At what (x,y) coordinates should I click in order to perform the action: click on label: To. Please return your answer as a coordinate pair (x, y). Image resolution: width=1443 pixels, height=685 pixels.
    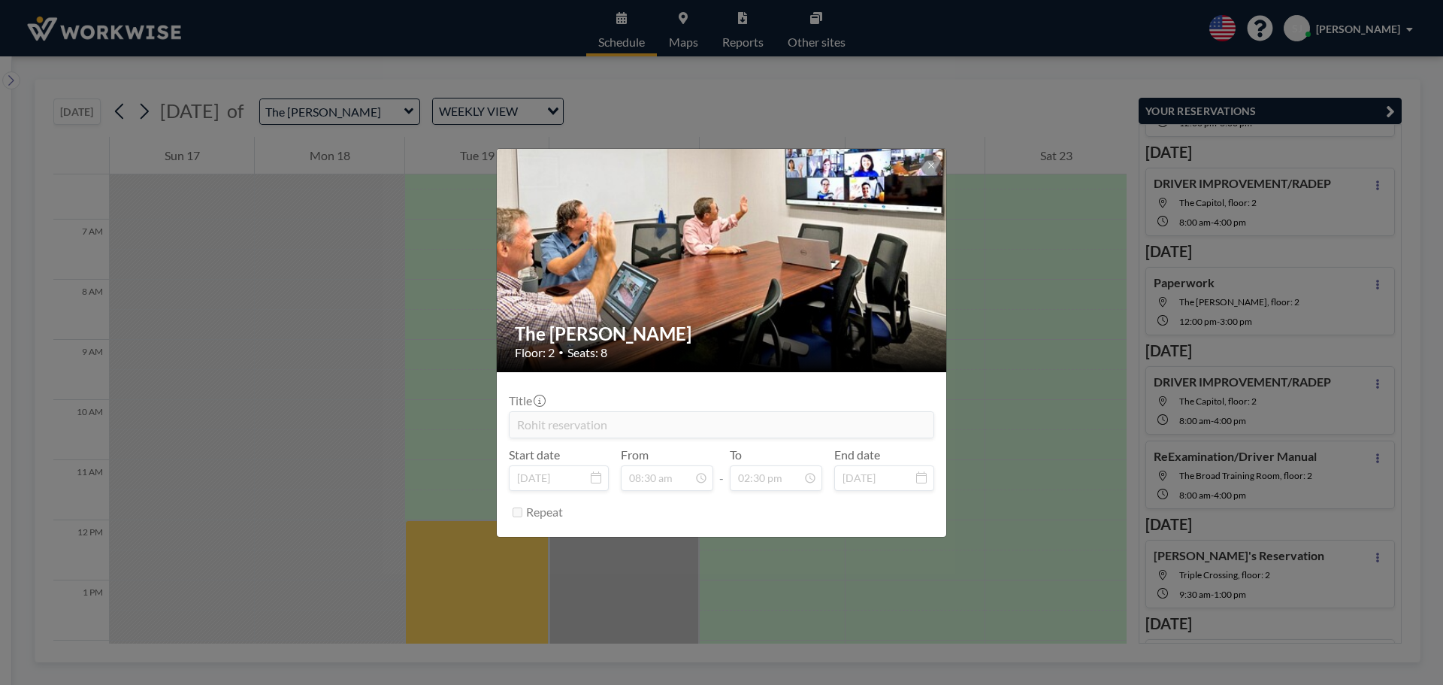
    Looking at the image, I should click on (736, 455).